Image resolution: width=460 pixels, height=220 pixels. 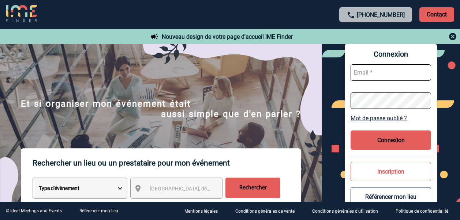 I want to click on a: Politique de confidentialité, so click(x=425, y=211).